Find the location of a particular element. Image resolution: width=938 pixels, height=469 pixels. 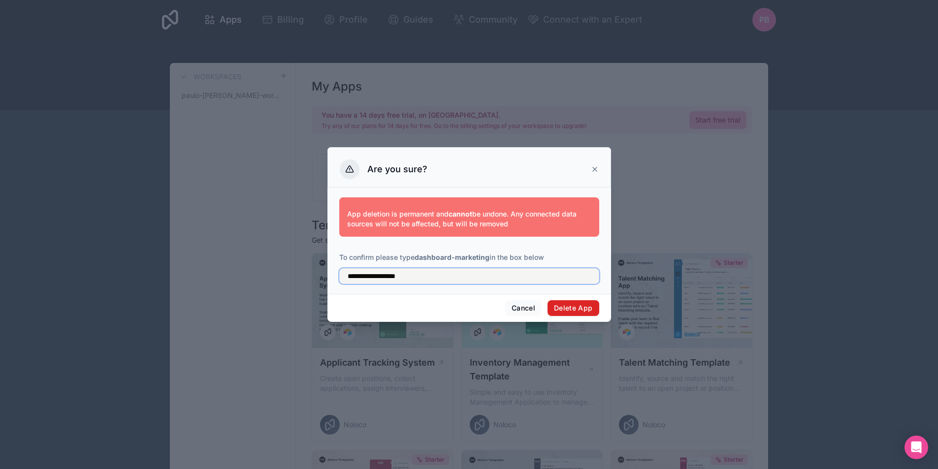

h3: Are you sure? is located at coordinates (398, 169).